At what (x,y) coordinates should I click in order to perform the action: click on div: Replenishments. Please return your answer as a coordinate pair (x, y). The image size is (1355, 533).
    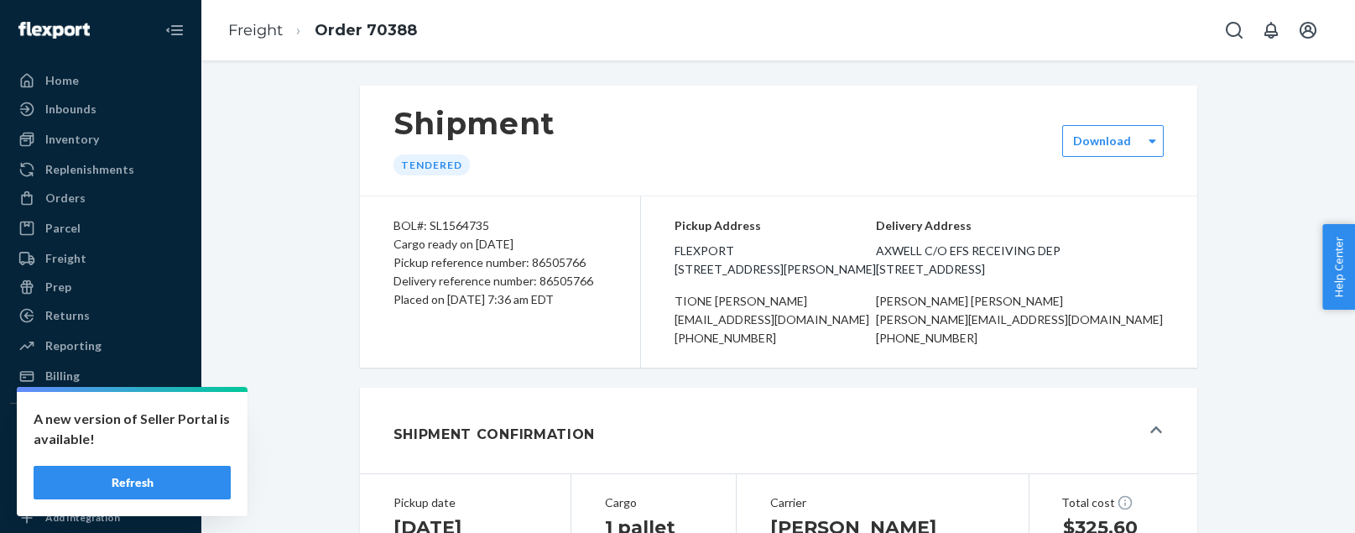
    Looking at the image, I should click on (90, 169).